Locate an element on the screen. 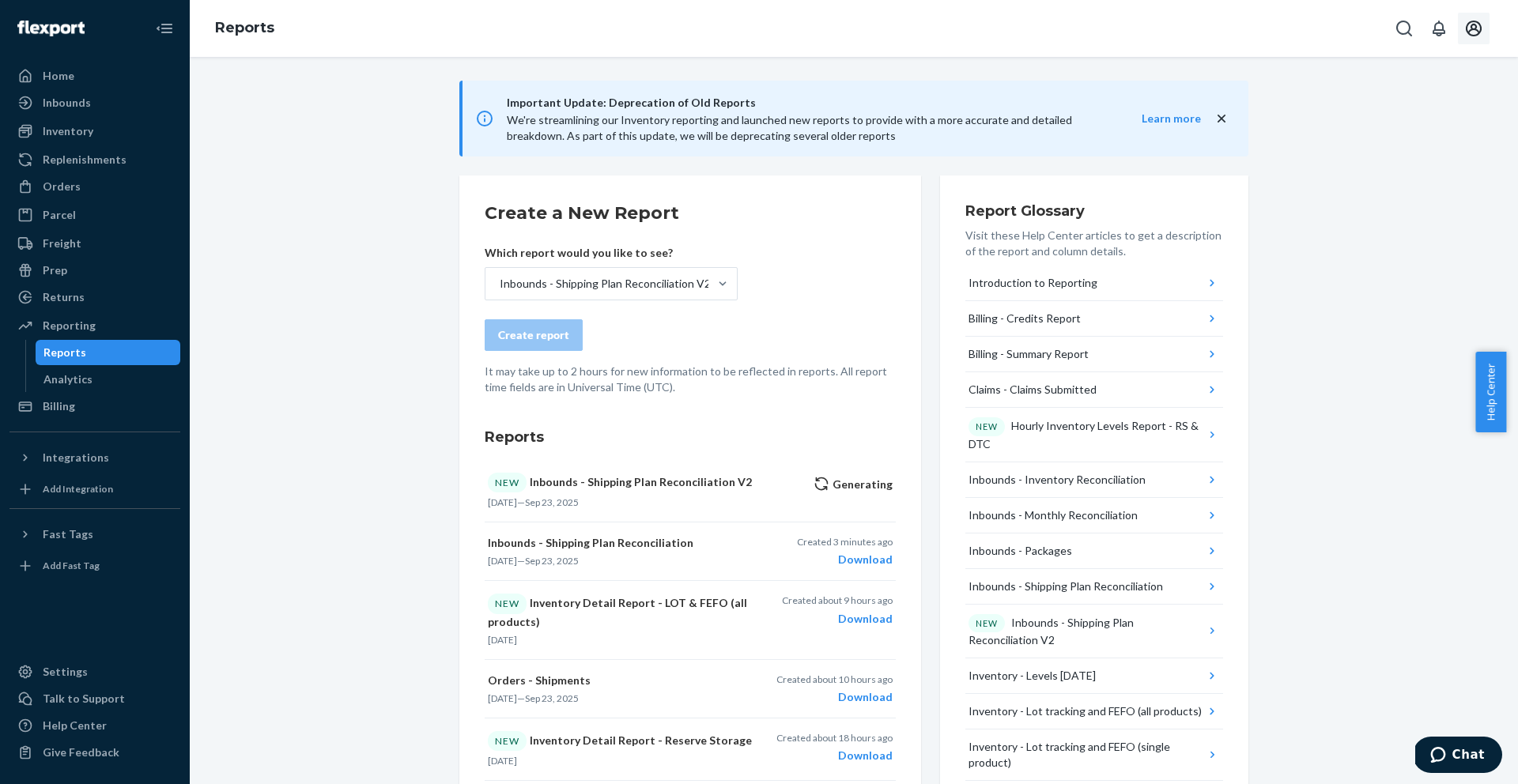 The image size is (1518, 784). span: Help Center is located at coordinates (1490, 392).